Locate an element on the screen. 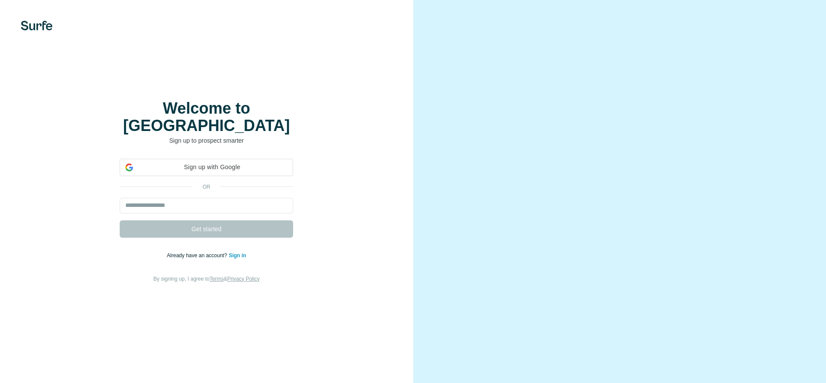 This screenshot has height=383, width=826. p: or is located at coordinates (206, 187).